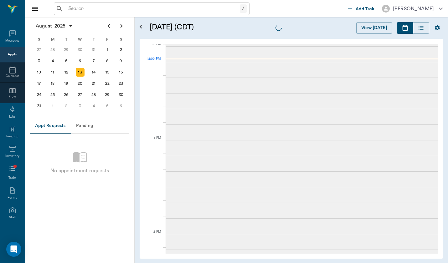  I want to click on div: W, so click(80, 39).